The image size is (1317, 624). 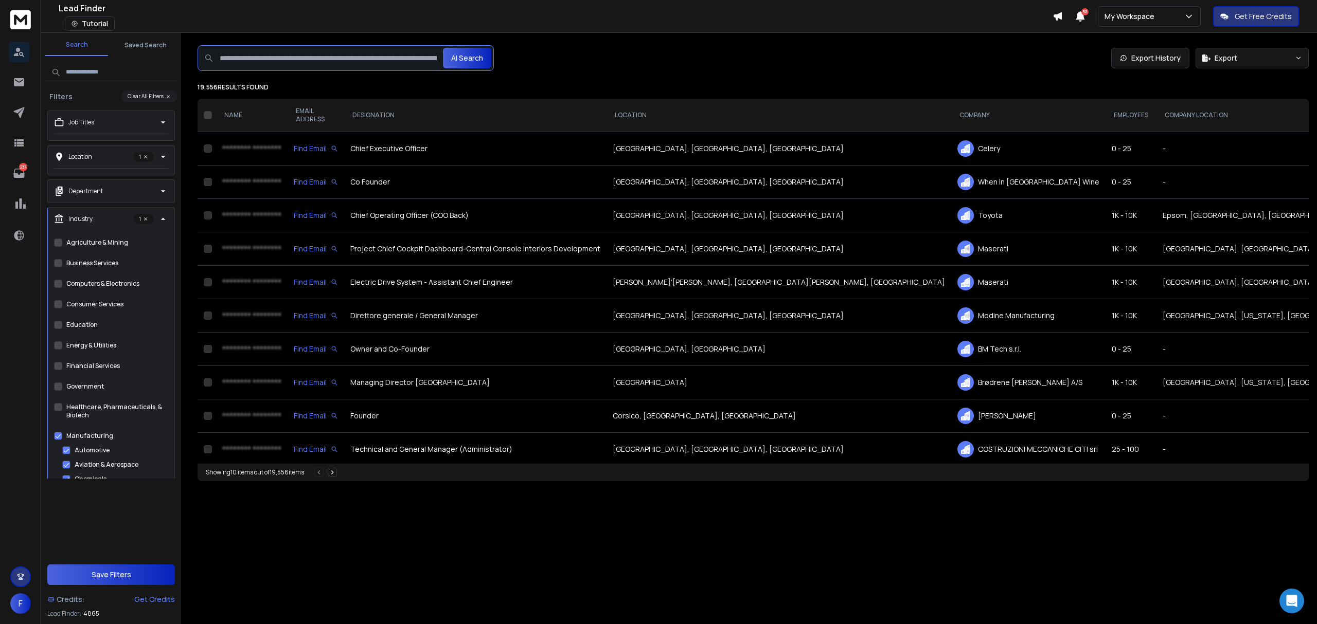 I want to click on td: Project Chief Cockpit Dashboard-Central Console Interiors Development, so click(x=475, y=249).